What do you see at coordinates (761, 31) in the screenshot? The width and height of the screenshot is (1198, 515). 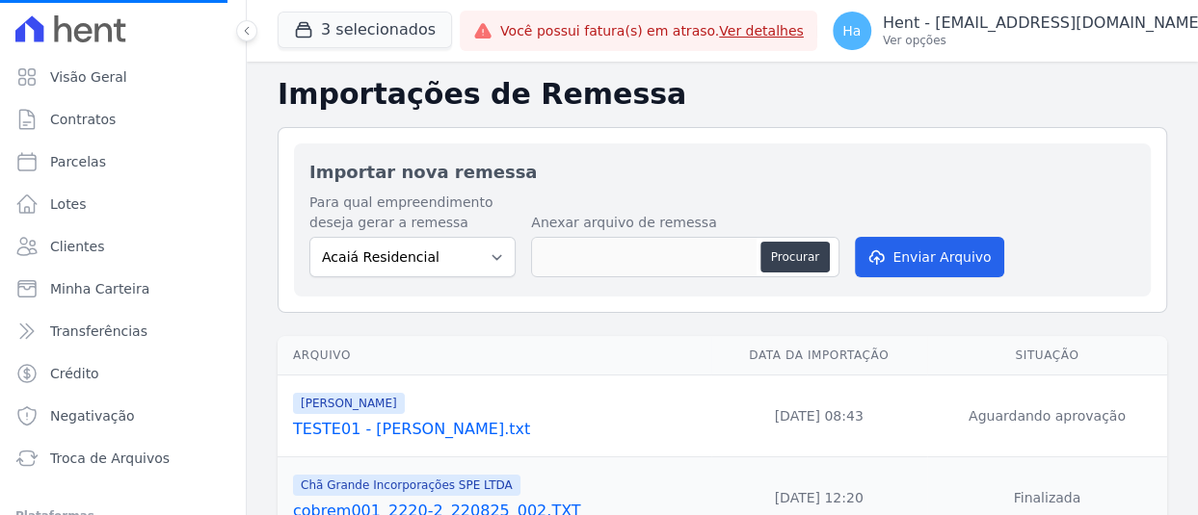 I see `a: Ver detalhes` at bounding box center [761, 31].